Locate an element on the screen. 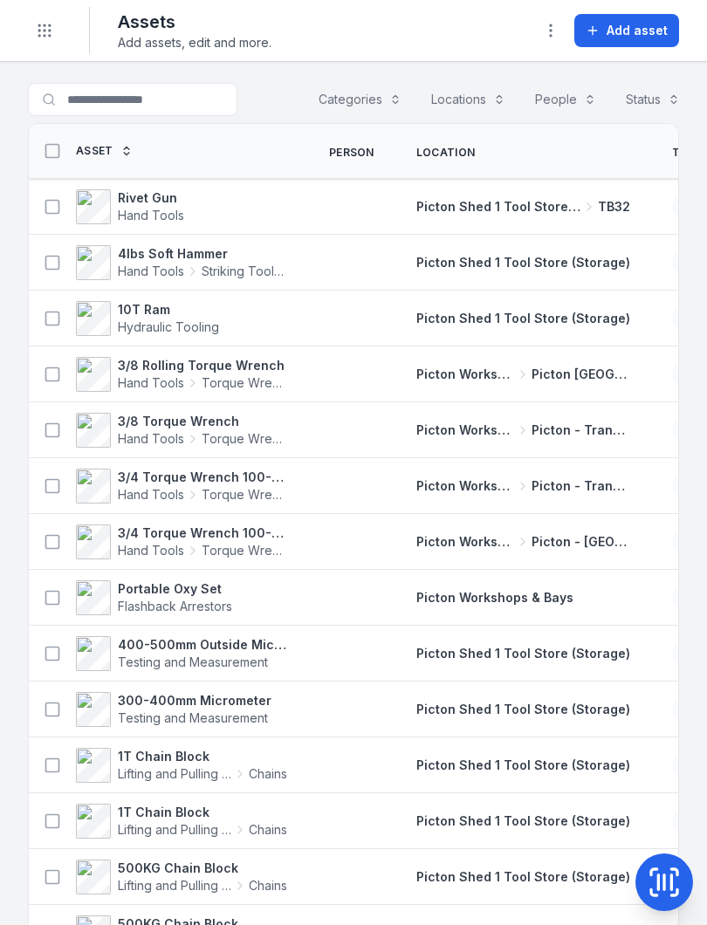 The width and height of the screenshot is (707, 925). button: Toggle navigation is located at coordinates (45, 31).